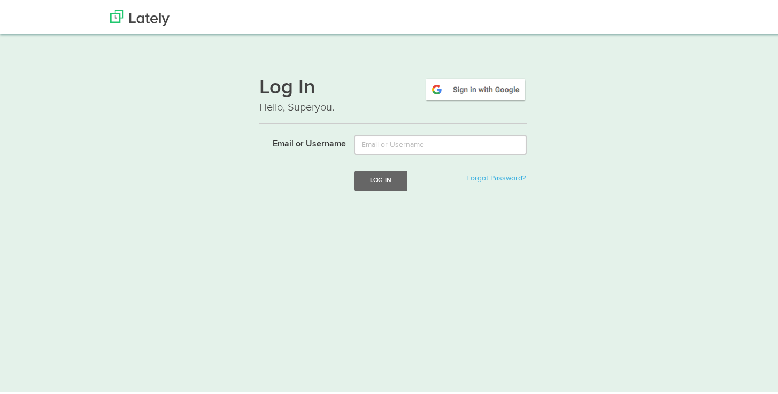 The width and height of the screenshot is (778, 394). I want to click on input: Email or Username, so click(440, 143).